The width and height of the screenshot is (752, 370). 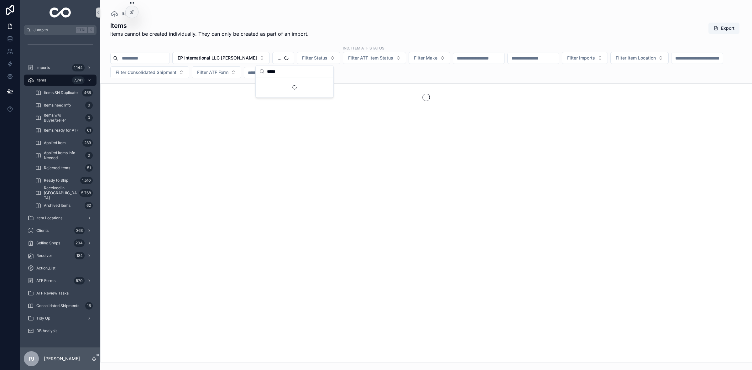 I want to click on div: 51, so click(x=89, y=168).